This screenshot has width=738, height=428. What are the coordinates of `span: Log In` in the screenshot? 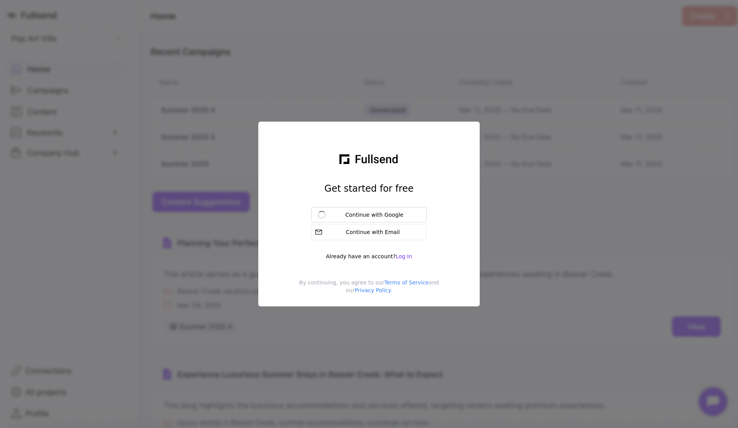 It's located at (404, 256).